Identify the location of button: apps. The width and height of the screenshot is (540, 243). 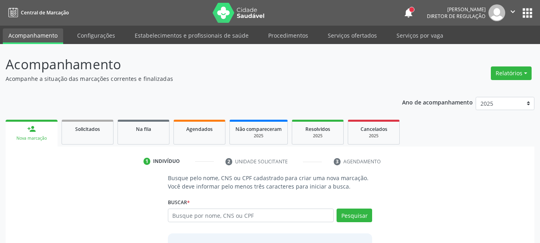
(527, 13).